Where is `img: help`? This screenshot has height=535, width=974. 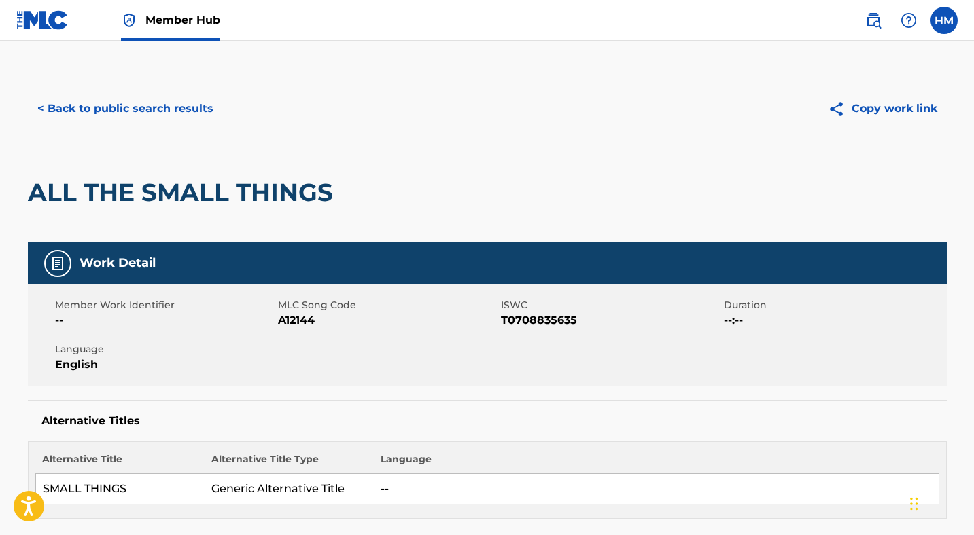
img: help is located at coordinates (908, 20).